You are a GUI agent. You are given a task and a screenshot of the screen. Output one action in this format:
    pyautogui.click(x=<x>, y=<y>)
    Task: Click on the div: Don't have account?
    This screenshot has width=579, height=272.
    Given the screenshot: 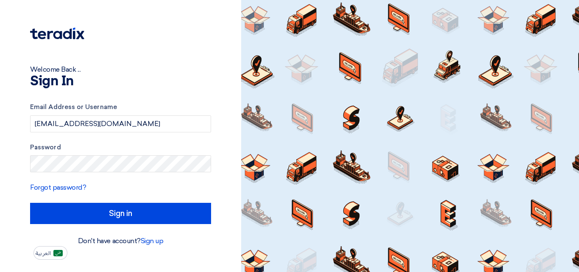 What is the action you would take?
    pyautogui.click(x=120, y=241)
    